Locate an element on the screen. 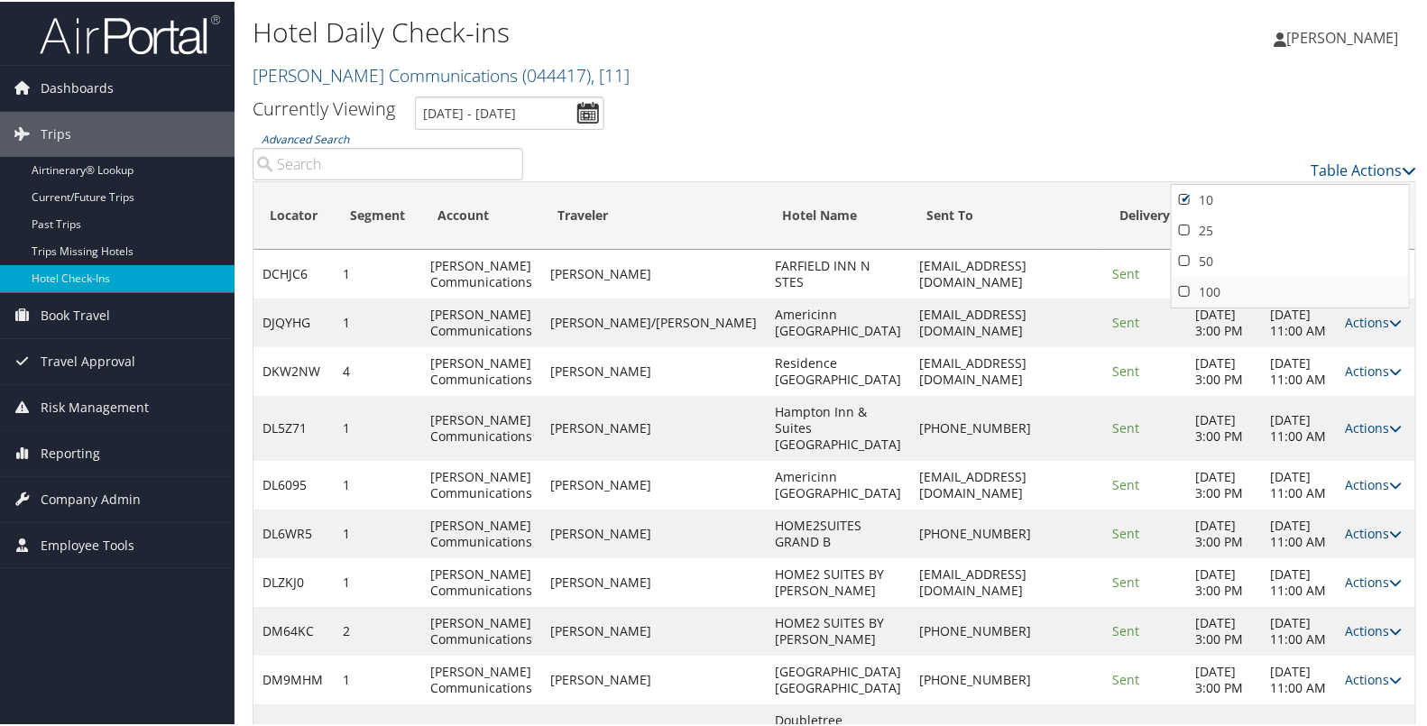 The height and width of the screenshot is (726, 1427). a: 50 is located at coordinates (1290, 260).